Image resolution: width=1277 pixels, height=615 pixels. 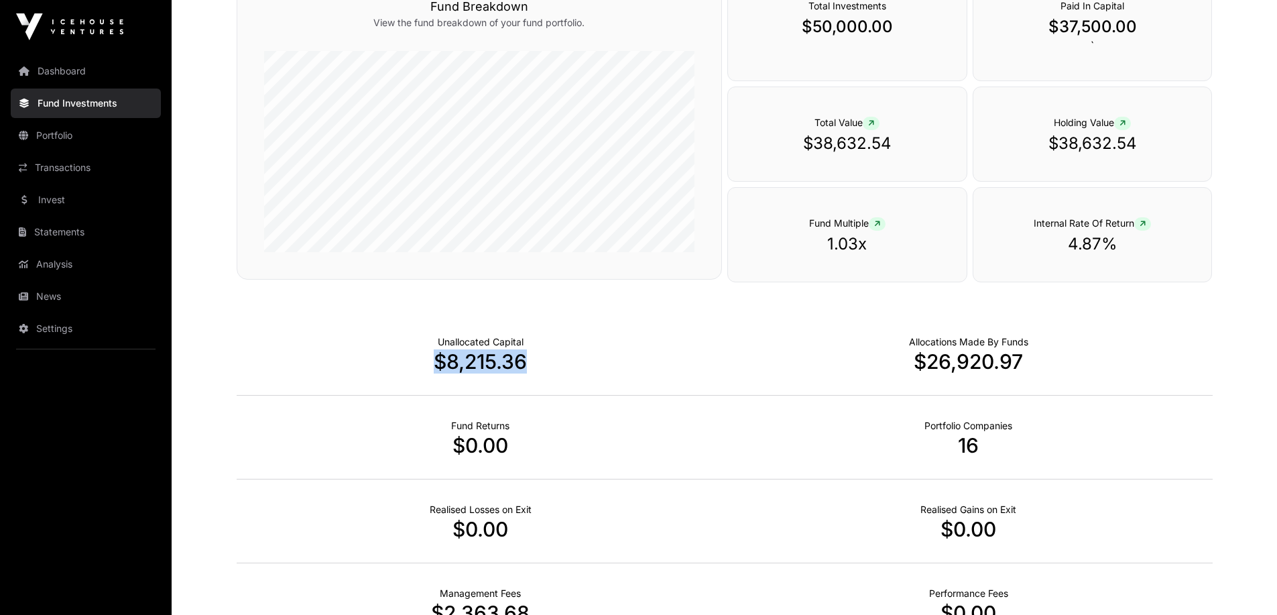 What do you see at coordinates (86, 296) in the screenshot?
I see `a: News` at bounding box center [86, 296].